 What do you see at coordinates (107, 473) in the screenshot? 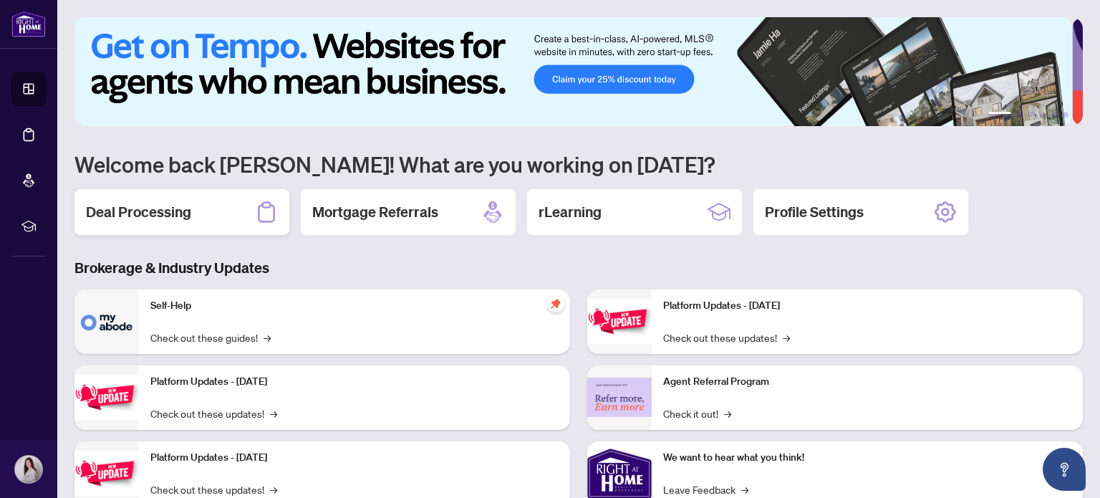
I see `img: Platform Updates - July 21, 2025` at bounding box center [107, 473].